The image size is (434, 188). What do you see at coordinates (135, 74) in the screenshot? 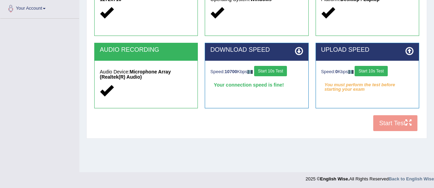
I see `strong: Microphone Array (Realtek(R) Audio)` at bounding box center [135, 74].